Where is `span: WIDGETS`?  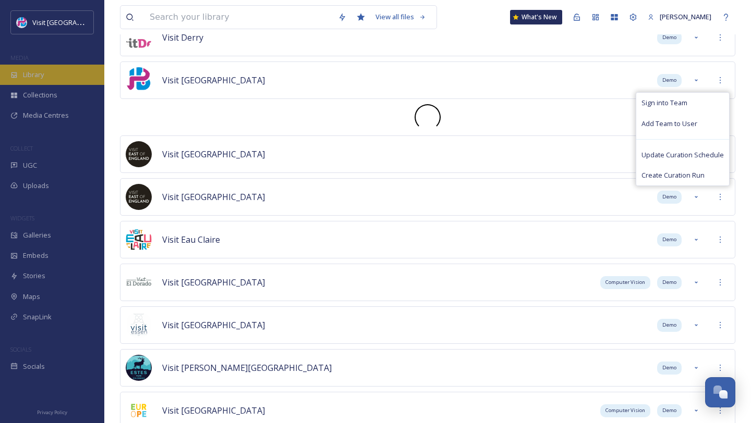
span: WIDGETS is located at coordinates (22, 218).